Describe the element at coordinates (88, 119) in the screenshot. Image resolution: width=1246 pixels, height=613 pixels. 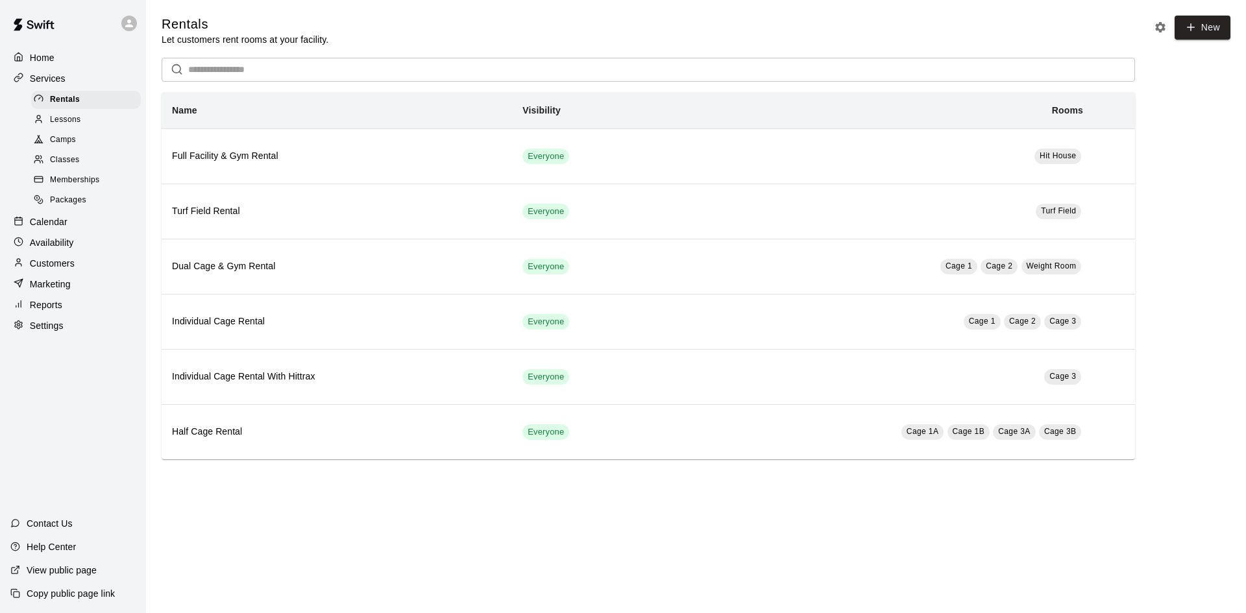
I see `a: Lessons` at that location.